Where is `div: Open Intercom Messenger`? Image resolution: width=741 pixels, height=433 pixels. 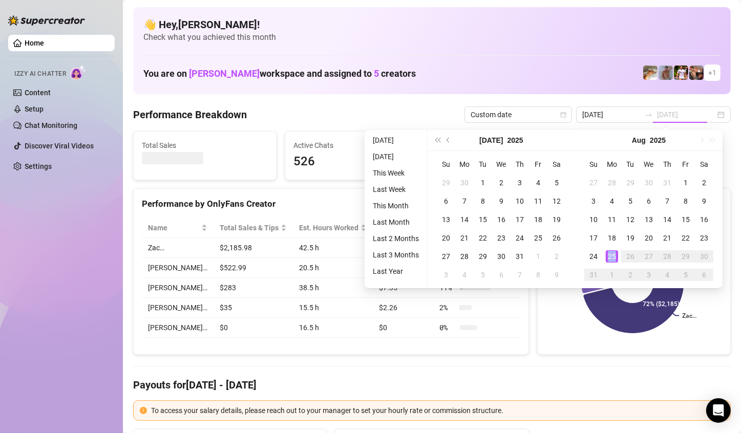
div: Open Intercom Messenger is located at coordinates (718, 411).